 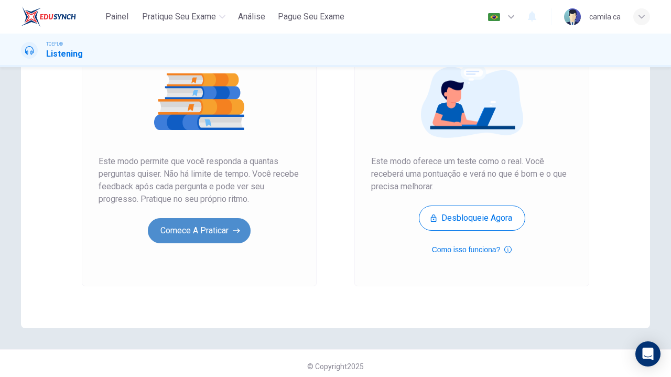 I want to click on button: Análise, so click(x=252, y=17).